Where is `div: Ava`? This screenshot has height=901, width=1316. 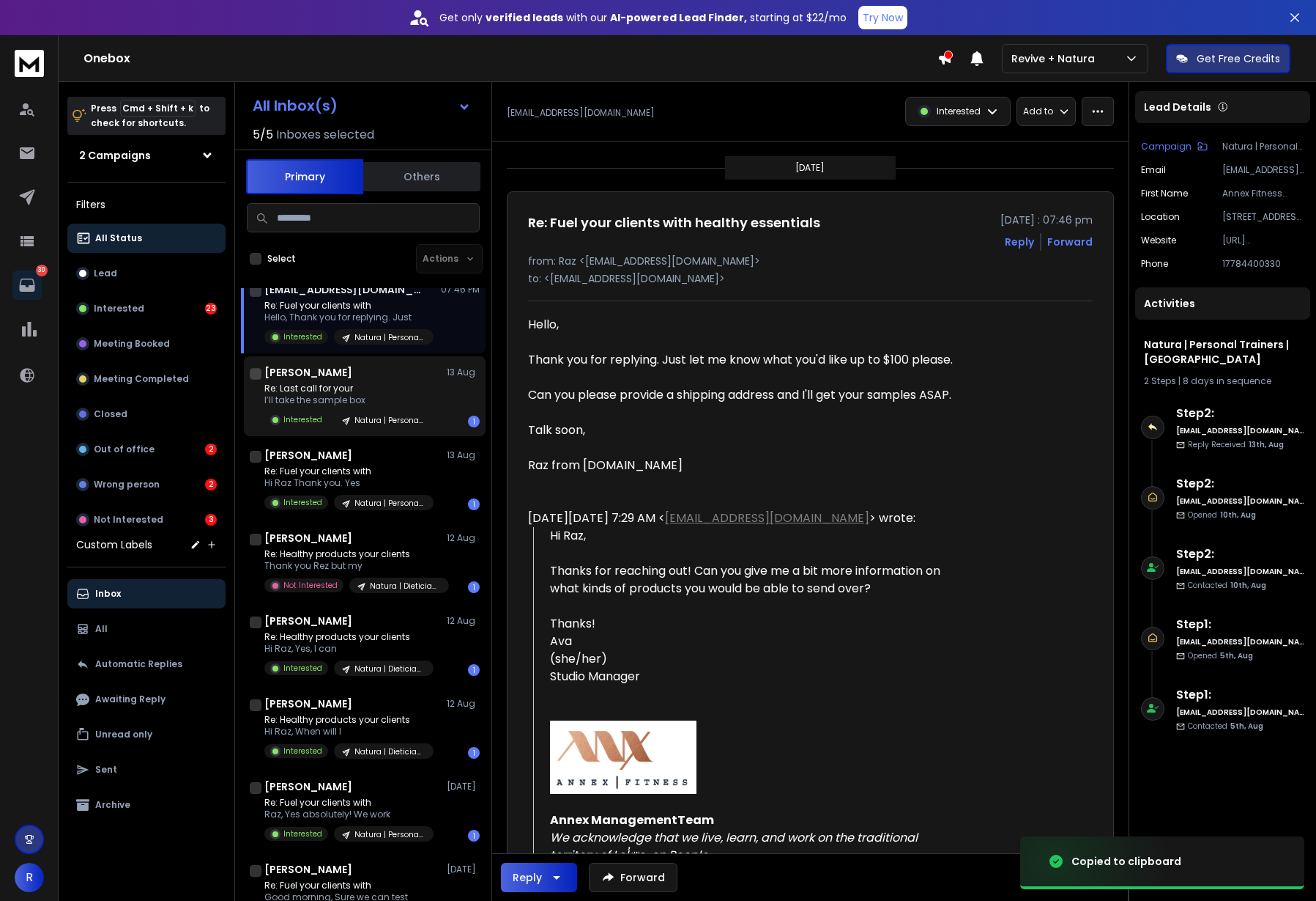
div: Ava is located at coordinates (753, 641).